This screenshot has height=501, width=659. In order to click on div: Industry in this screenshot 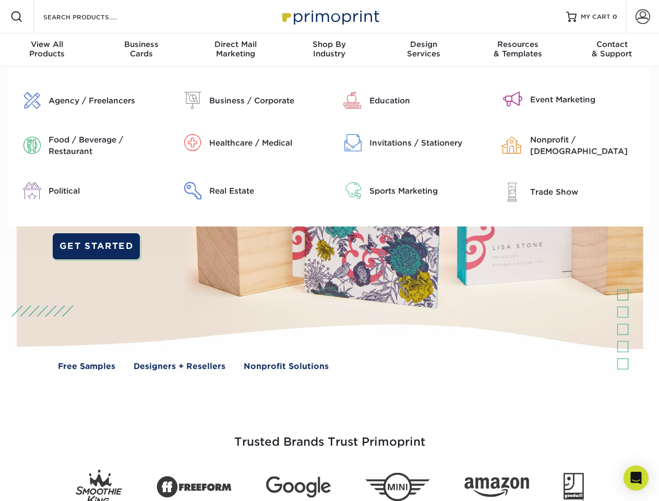, I will do `click(329, 49)`.